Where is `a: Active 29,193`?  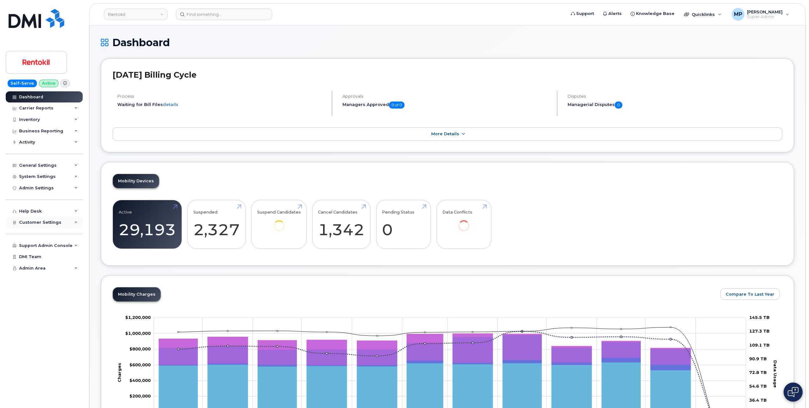 a: Active 29,193 is located at coordinates (147, 224).